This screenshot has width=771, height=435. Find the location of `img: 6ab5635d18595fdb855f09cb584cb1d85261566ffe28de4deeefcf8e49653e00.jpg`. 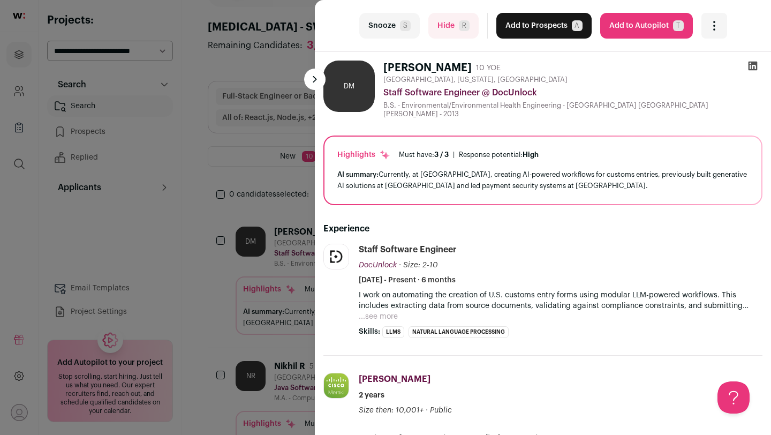

img: 6ab5635d18595fdb855f09cb584cb1d85261566ffe28de4deeefcf8e49653e00.jpg is located at coordinates (336, 385).